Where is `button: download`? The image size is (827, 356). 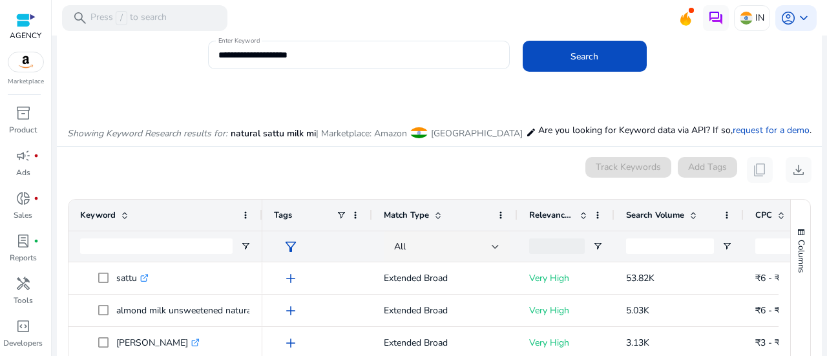 button: download is located at coordinates (798, 170).